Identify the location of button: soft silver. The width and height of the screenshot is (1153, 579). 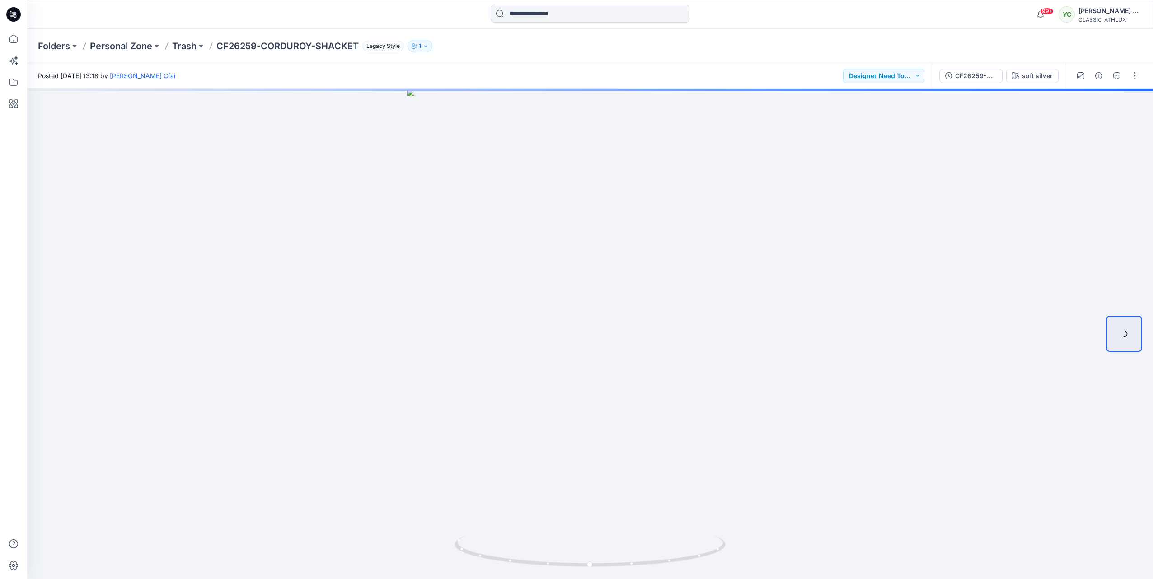
(1032, 76).